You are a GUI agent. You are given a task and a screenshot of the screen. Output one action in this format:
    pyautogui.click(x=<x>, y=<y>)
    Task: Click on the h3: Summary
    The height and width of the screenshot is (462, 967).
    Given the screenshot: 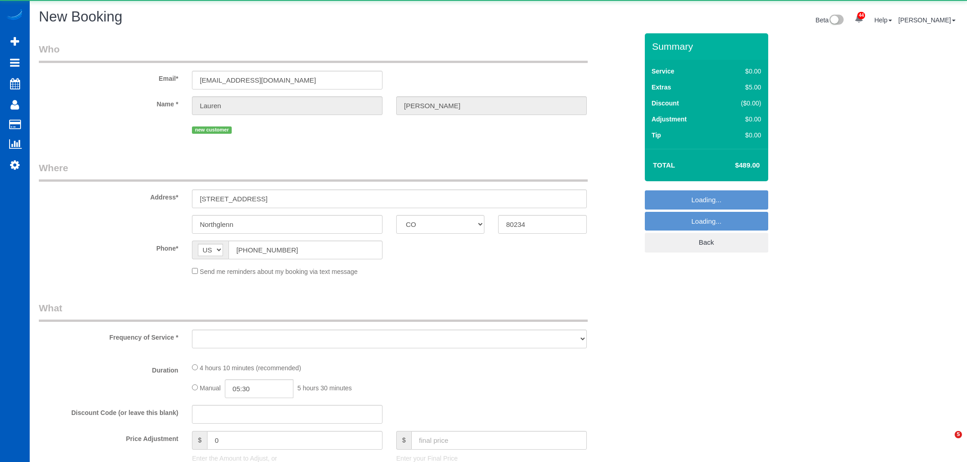 What is the action you would take?
    pyautogui.click(x=708, y=46)
    